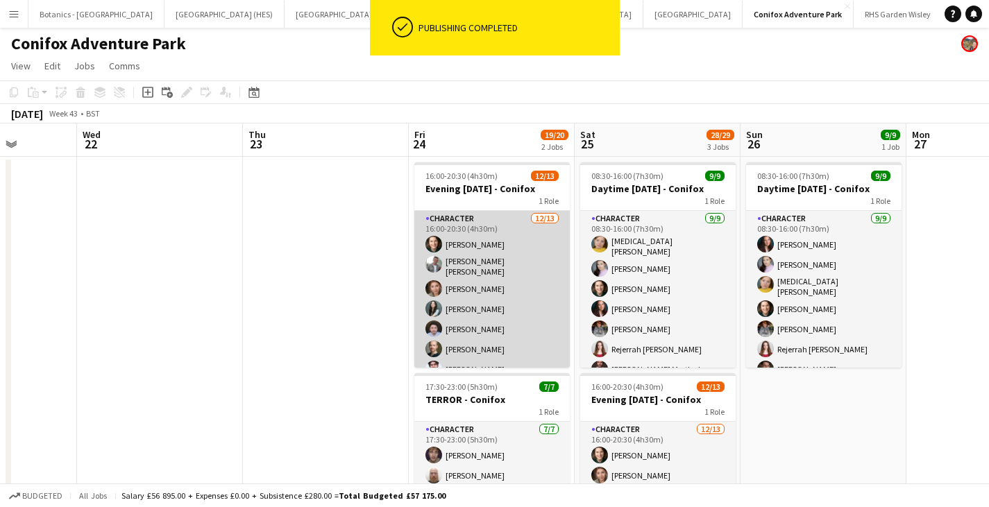 The height and width of the screenshot is (507, 989). Describe the element at coordinates (890, 146) in the screenshot. I see `div: 1 Job` at that location.